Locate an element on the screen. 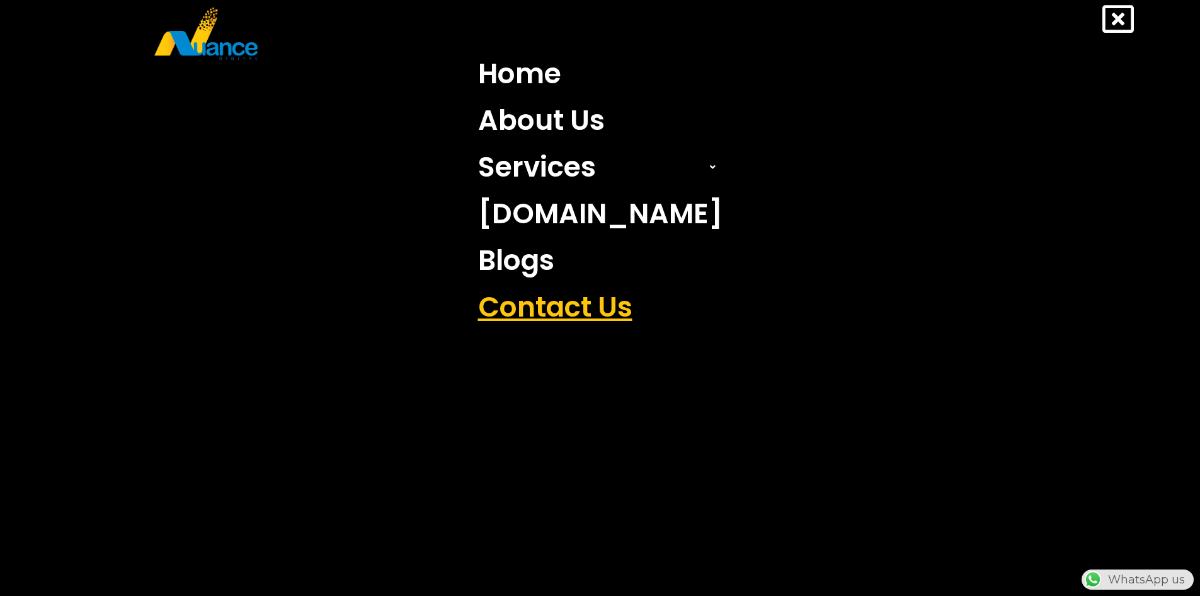  a: About Us is located at coordinates (601, 120).